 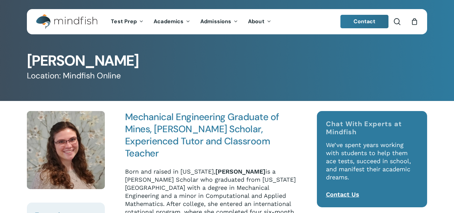 What do you see at coordinates (364, 21) in the screenshot?
I see `a: Contact` at bounding box center [364, 21].